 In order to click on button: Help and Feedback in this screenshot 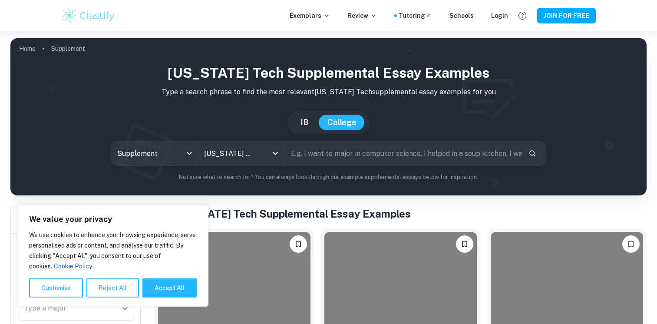, I will do `click(522, 16)`.